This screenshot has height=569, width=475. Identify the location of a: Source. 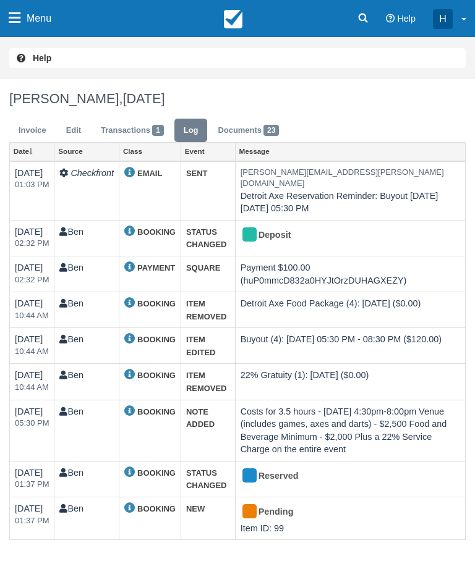
(87, 151).